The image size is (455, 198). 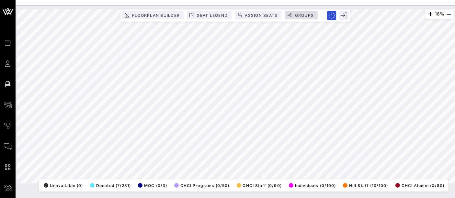 What do you see at coordinates (212, 15) in the screenshot?
I see `span: Seat Legend` at bounding box center [212, 15].